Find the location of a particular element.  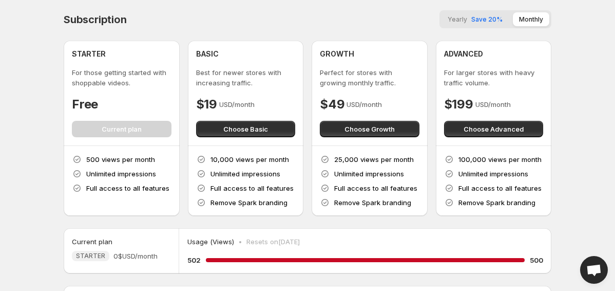

span: Save 20% is located at coordinates (487, 19).